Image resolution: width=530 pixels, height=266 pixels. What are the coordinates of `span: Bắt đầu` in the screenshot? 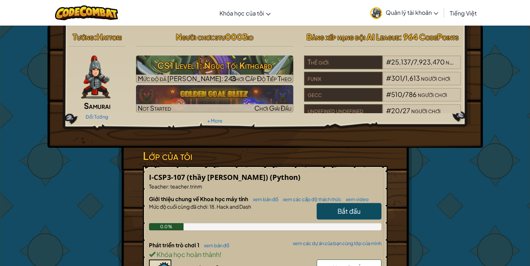 It's located at (349, 211).